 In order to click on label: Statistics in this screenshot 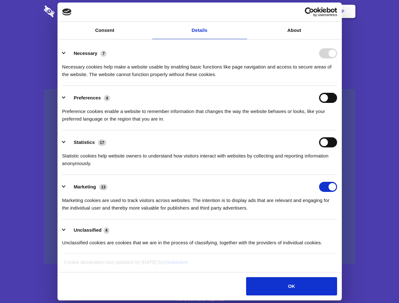, I will do `click(84, 142)`.